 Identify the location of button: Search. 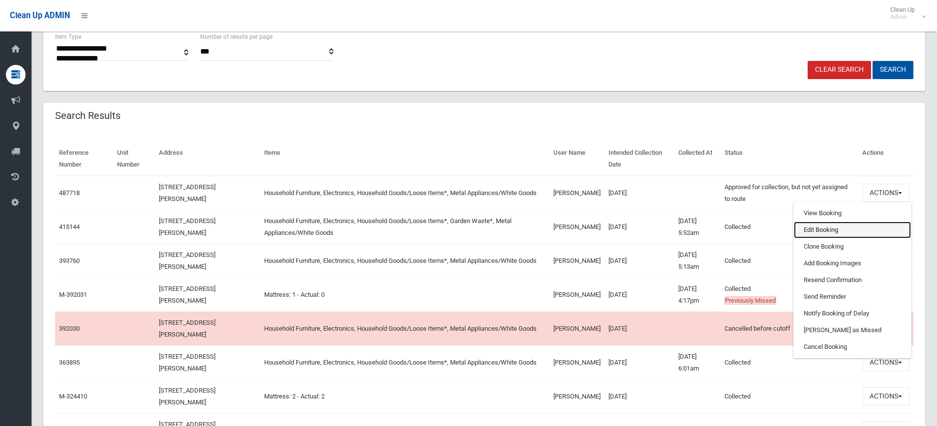
(893, 70).